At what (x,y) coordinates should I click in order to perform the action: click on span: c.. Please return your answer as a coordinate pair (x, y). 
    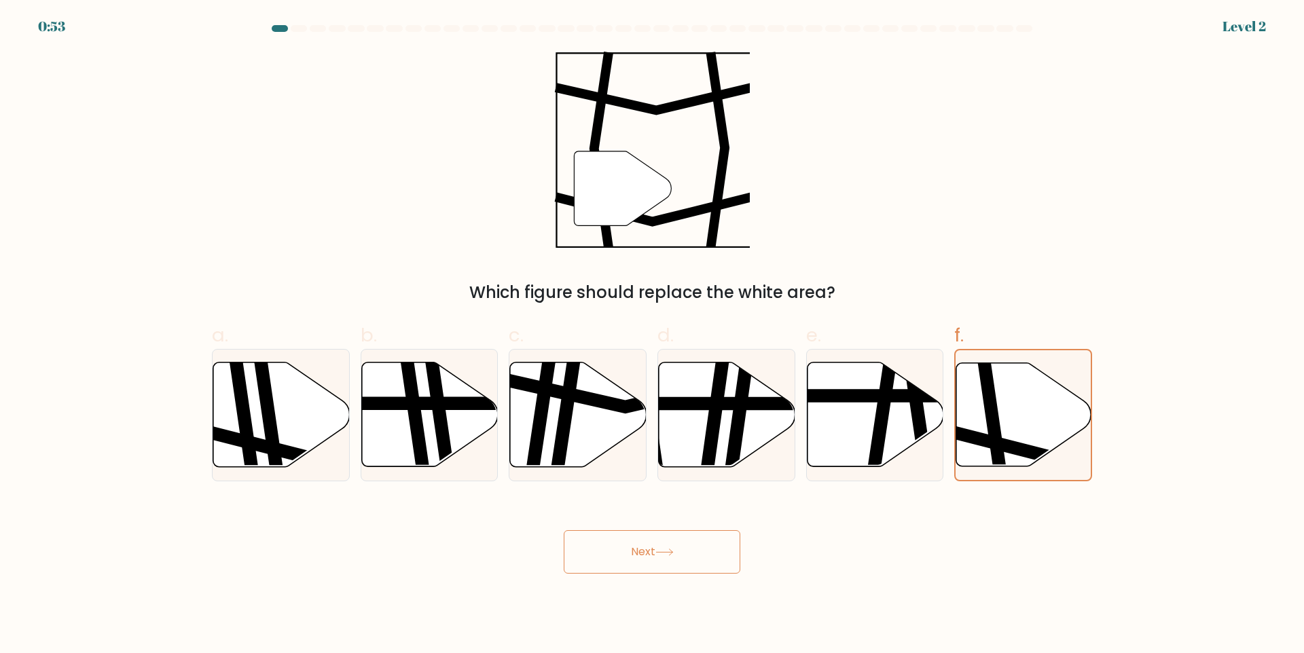
    Looking at the image, I should click on (516, 335).